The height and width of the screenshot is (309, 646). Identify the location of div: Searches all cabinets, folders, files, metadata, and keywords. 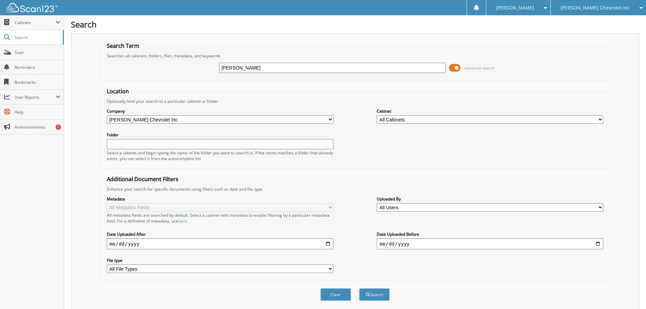
(355, 56).